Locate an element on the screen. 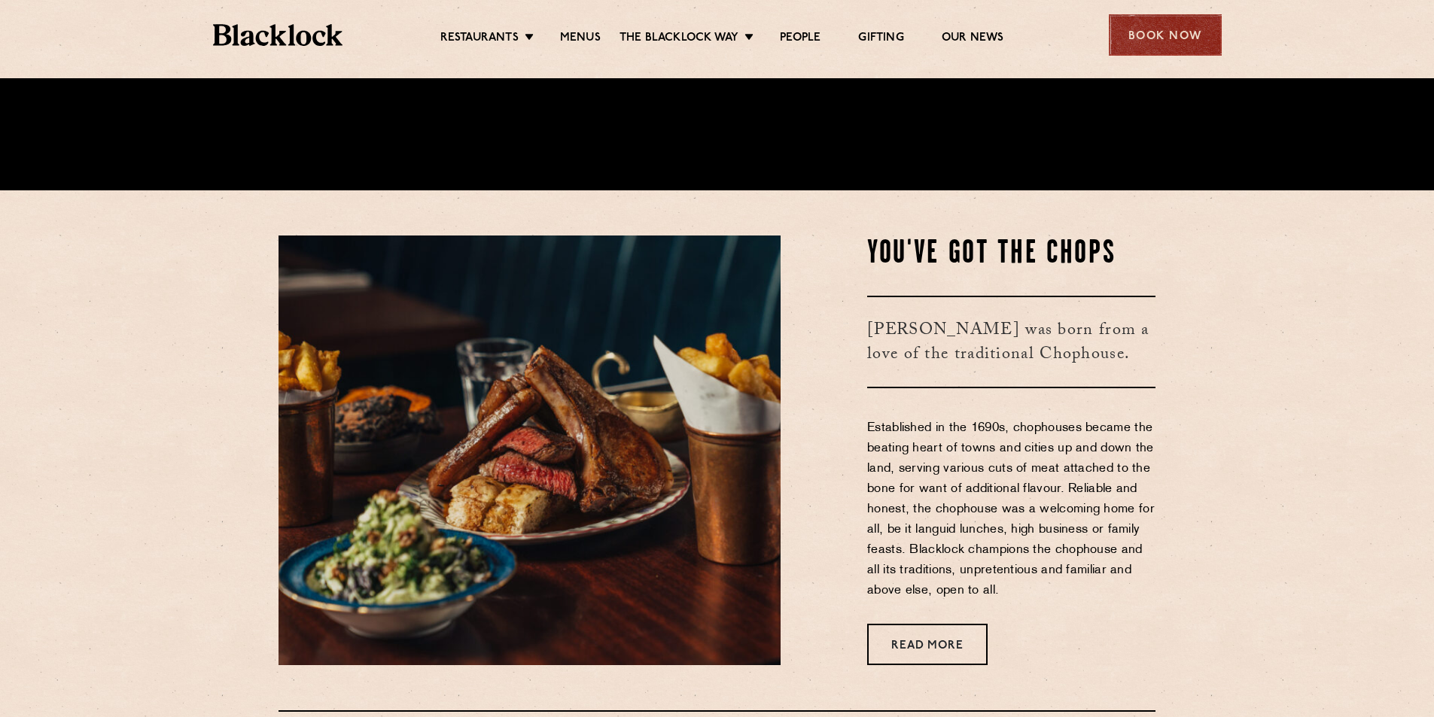 The image size is (1434, 717). img: BL_Textured_Logo-footer-cropped.svg is located at coordinates (278, 35).